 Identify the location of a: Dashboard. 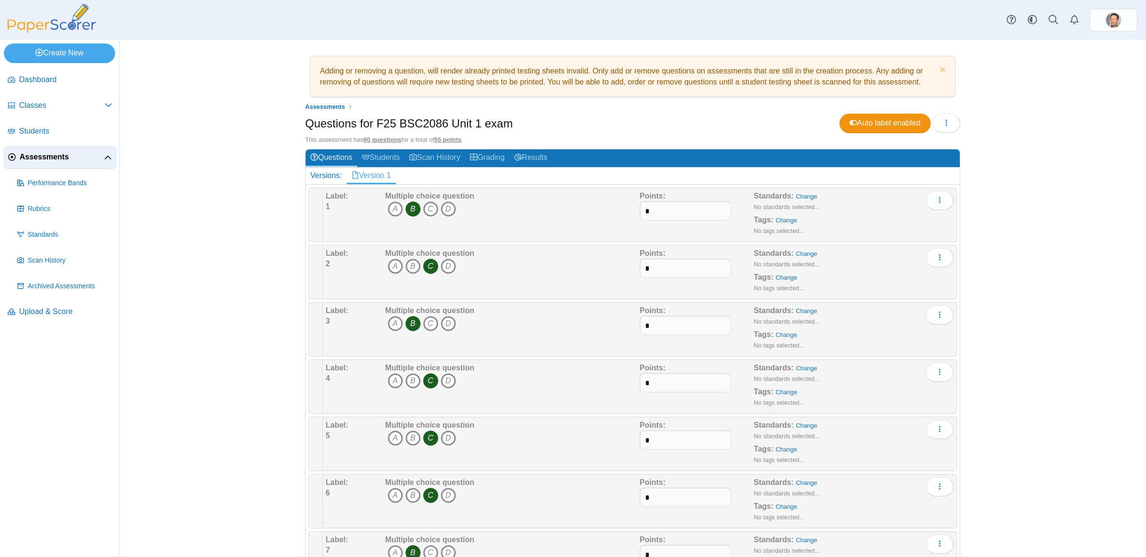
(60, 80).